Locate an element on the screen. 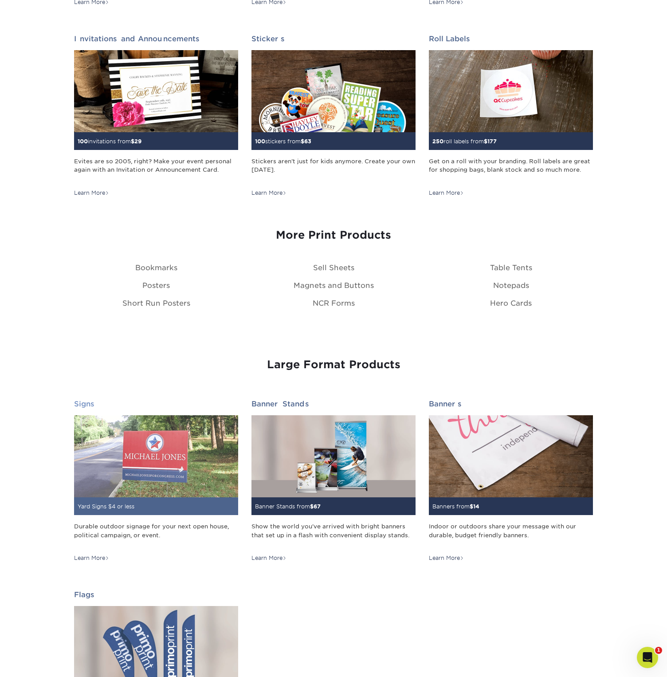 The width and height of the screenshot is (667, 677). div: Evites are so 2005, right? Make your event personal again with an Invitation or Announcement Card. is located at coordinates (156, 170).